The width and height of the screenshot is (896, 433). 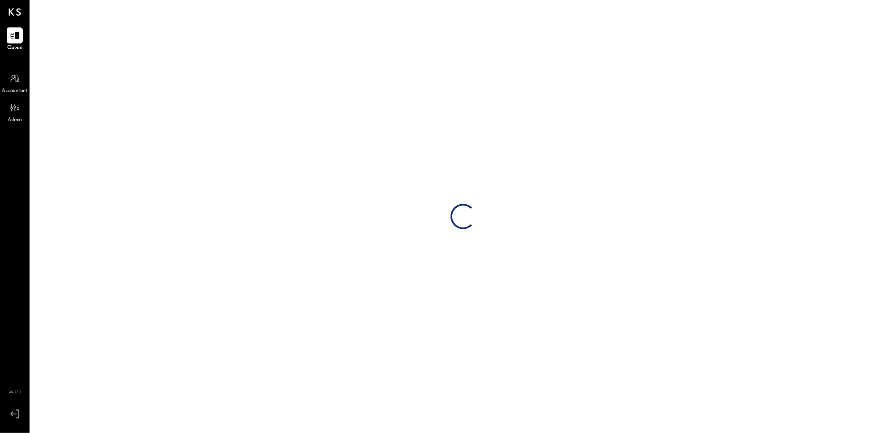 I want to click on span: Queue, so click(x=15, y=48).